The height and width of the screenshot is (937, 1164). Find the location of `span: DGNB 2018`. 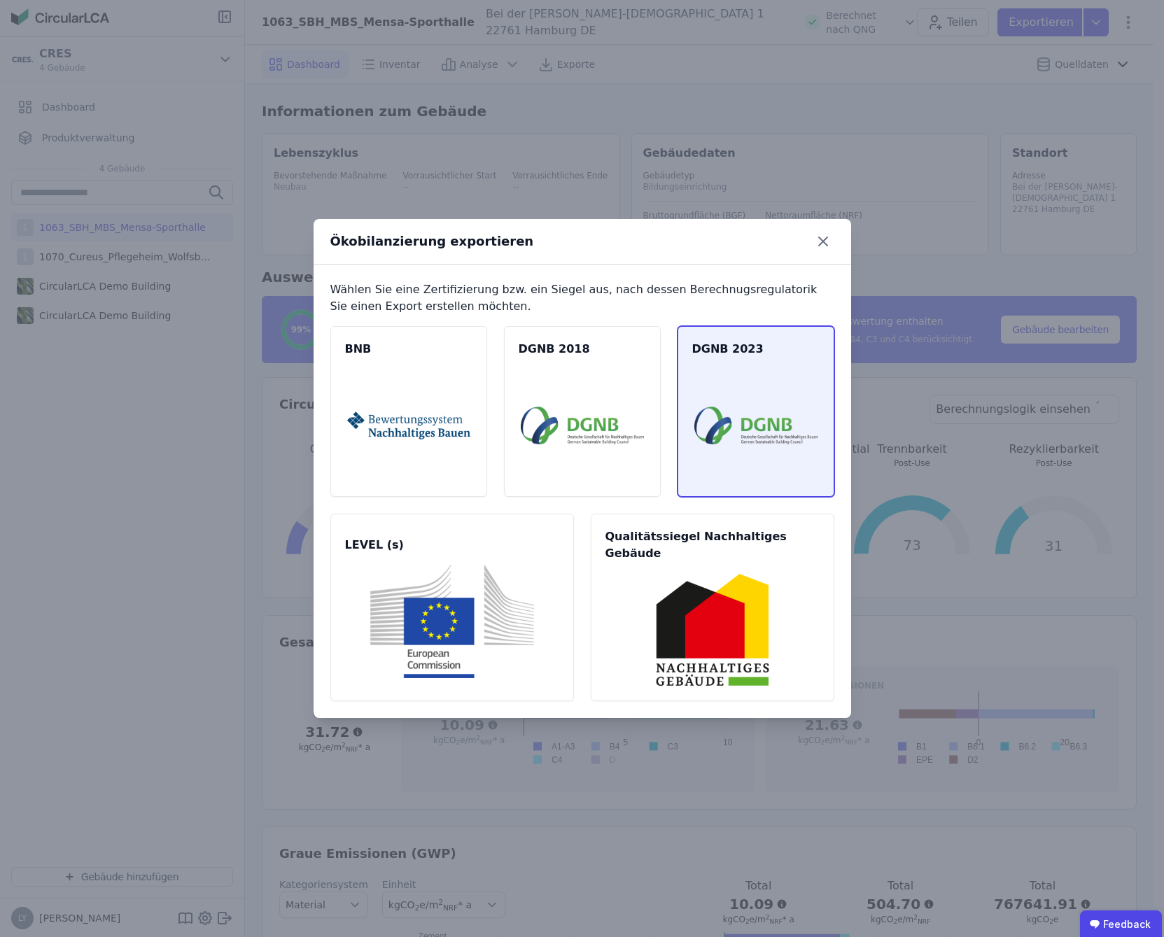

span: DGNB 2018 is located at coordinates (582, 349).